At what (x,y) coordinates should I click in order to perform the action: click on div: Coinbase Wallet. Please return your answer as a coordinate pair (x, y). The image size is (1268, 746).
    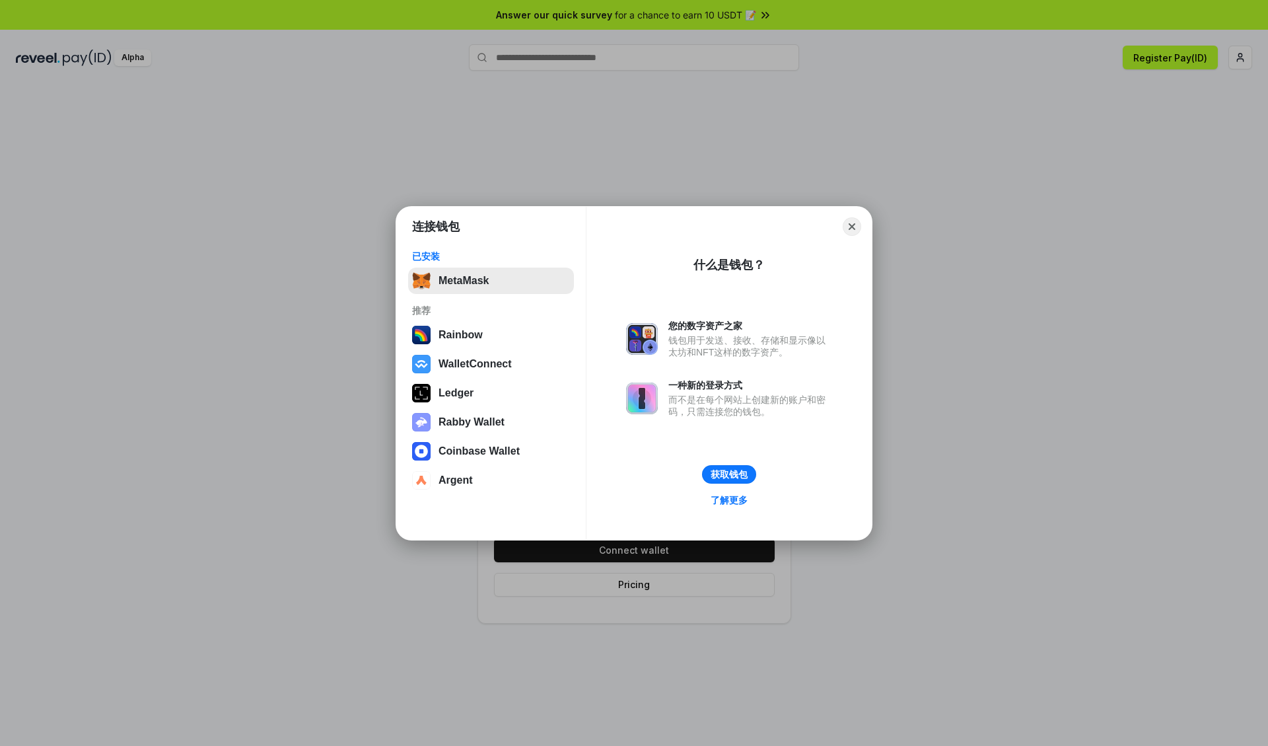
    Looking at the image, I should click on (479, 451).